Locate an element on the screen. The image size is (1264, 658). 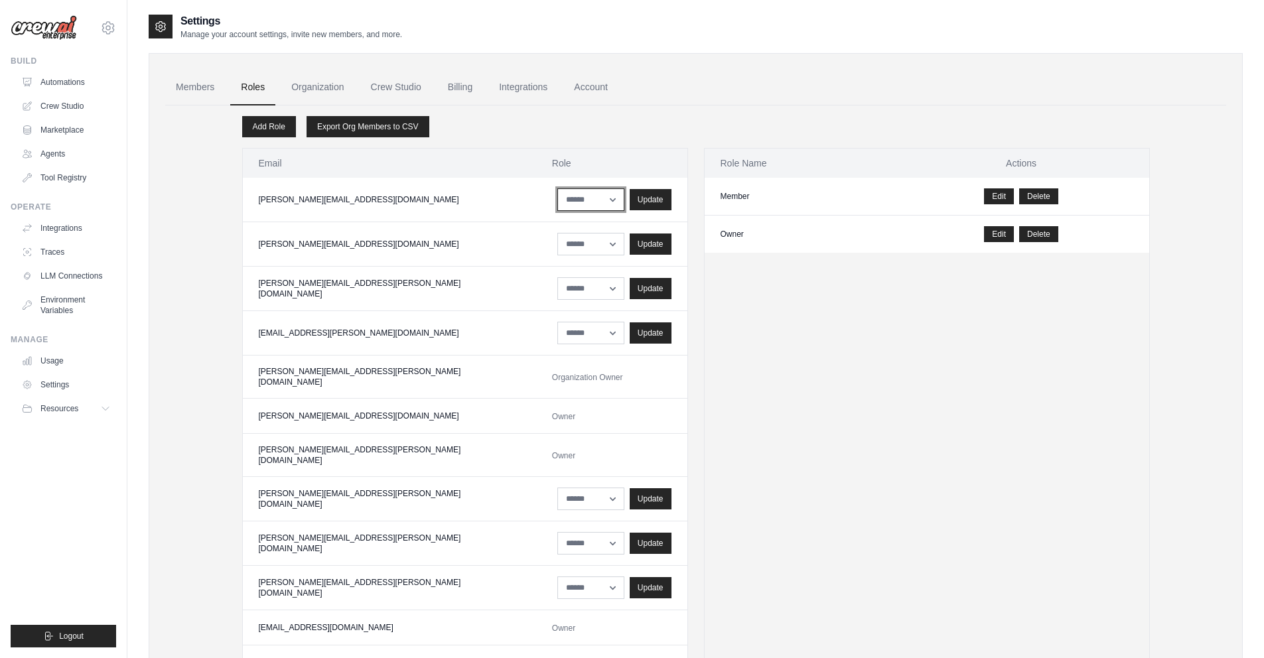
a: Organization is located at coordinates (317, 88).